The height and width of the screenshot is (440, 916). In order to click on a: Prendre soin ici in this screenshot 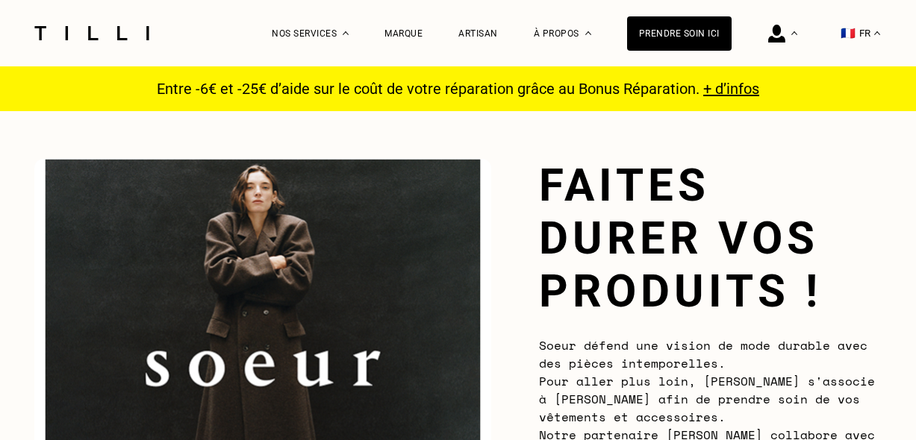, I will do `click(679, 34)`.